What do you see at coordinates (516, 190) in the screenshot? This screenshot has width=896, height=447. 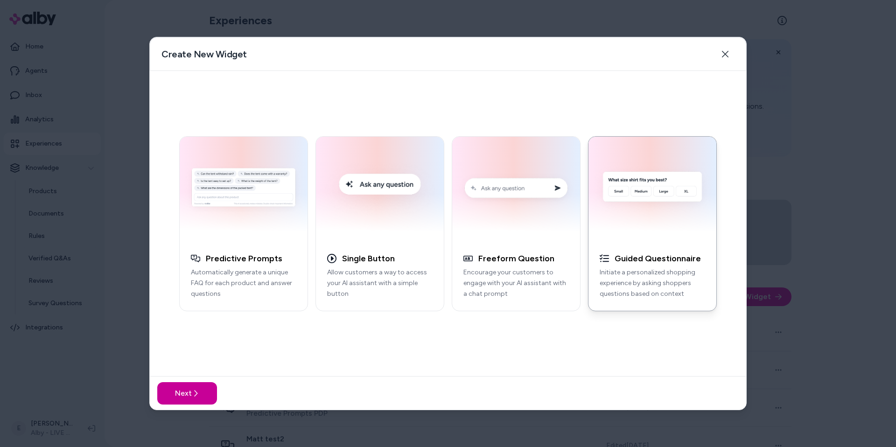 I see `img: Conversation Prompt Example` at bounding box center [516, 190].